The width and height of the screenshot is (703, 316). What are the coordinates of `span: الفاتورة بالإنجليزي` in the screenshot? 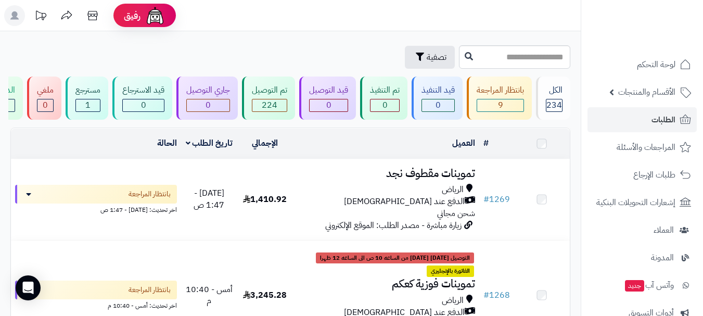 It's located at (450, 271).